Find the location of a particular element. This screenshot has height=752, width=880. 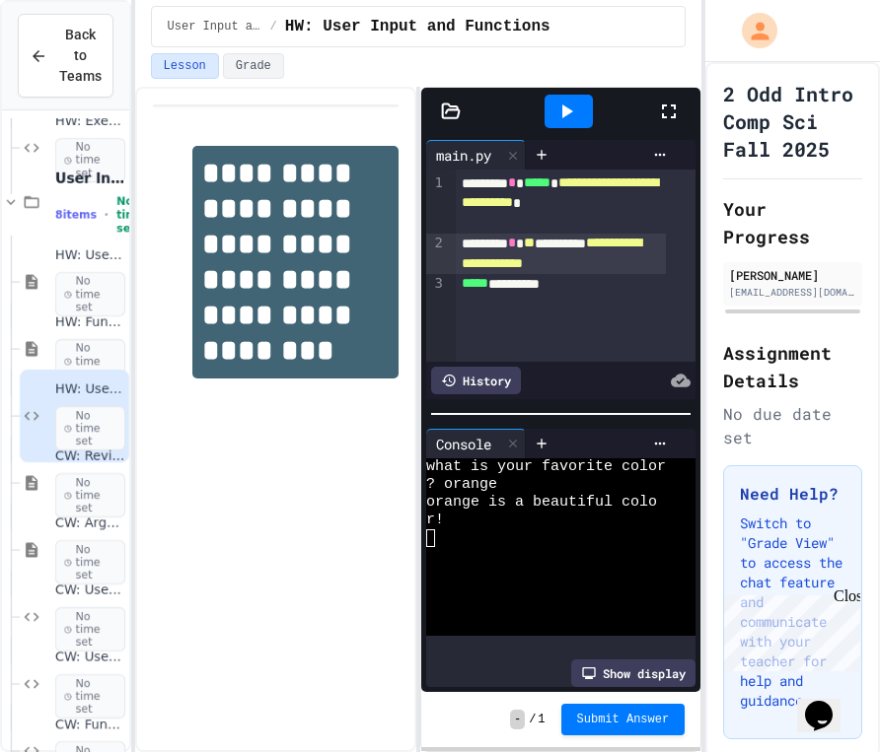

span: CW: Arguments and Default Parameters is located at coordinates (90, 524).